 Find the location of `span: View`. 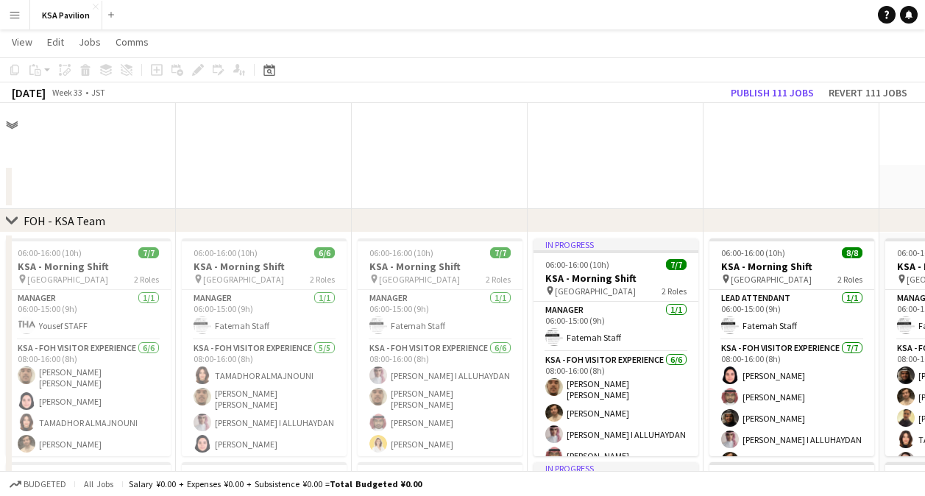

span: View is located at coordinates (22, 42).